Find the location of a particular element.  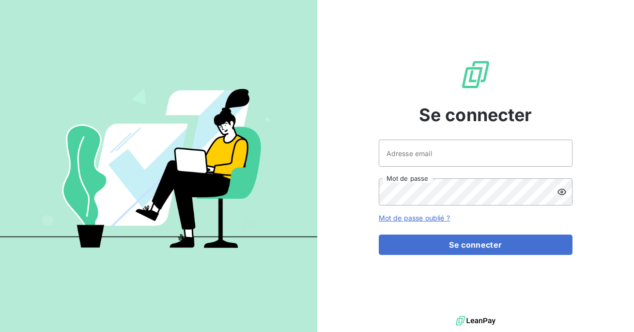

span: Se connecter is located at coordinates (475, 115).